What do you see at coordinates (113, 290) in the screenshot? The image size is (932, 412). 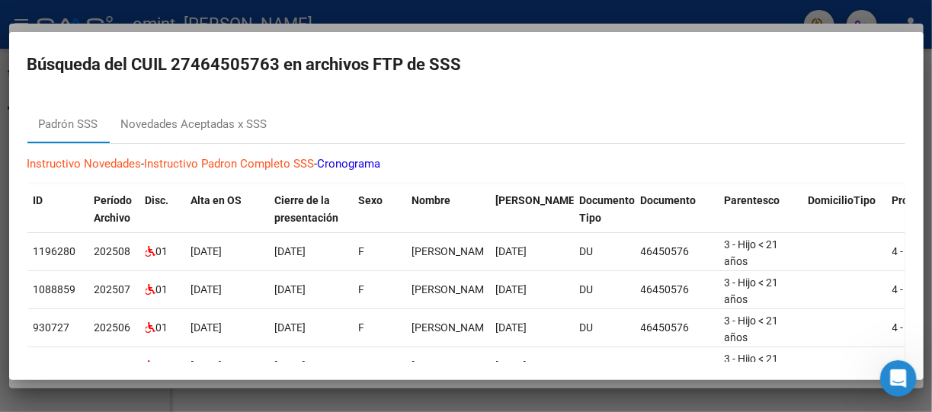 I see `span: 202507` at bounding box center [113, 290].